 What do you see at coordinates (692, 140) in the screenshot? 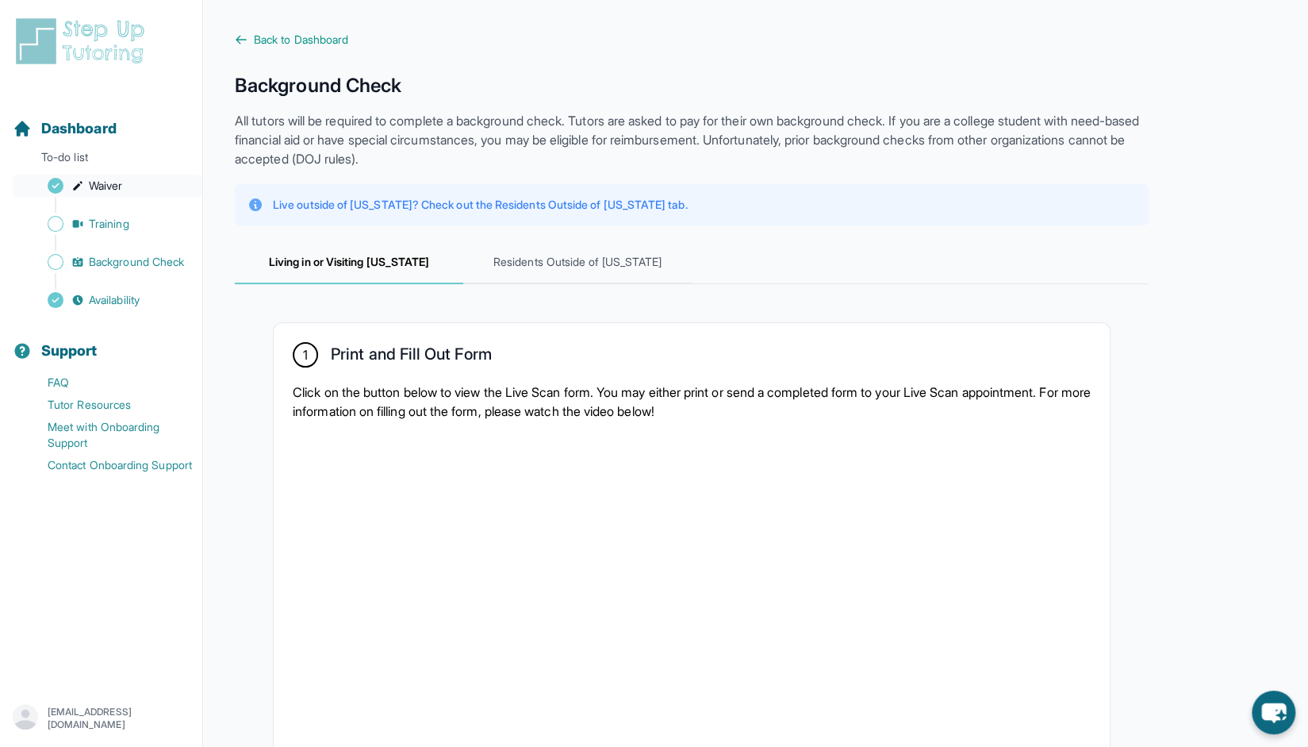
I see `p: All tutors will be required to complete a background check. Tutors are asked to pay for their own...` at bounding box center [692, 140].